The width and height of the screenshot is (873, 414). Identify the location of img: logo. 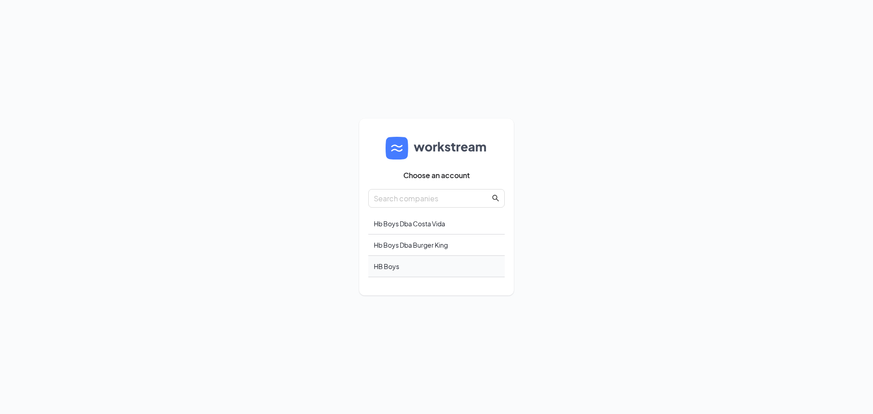
(436, 148).